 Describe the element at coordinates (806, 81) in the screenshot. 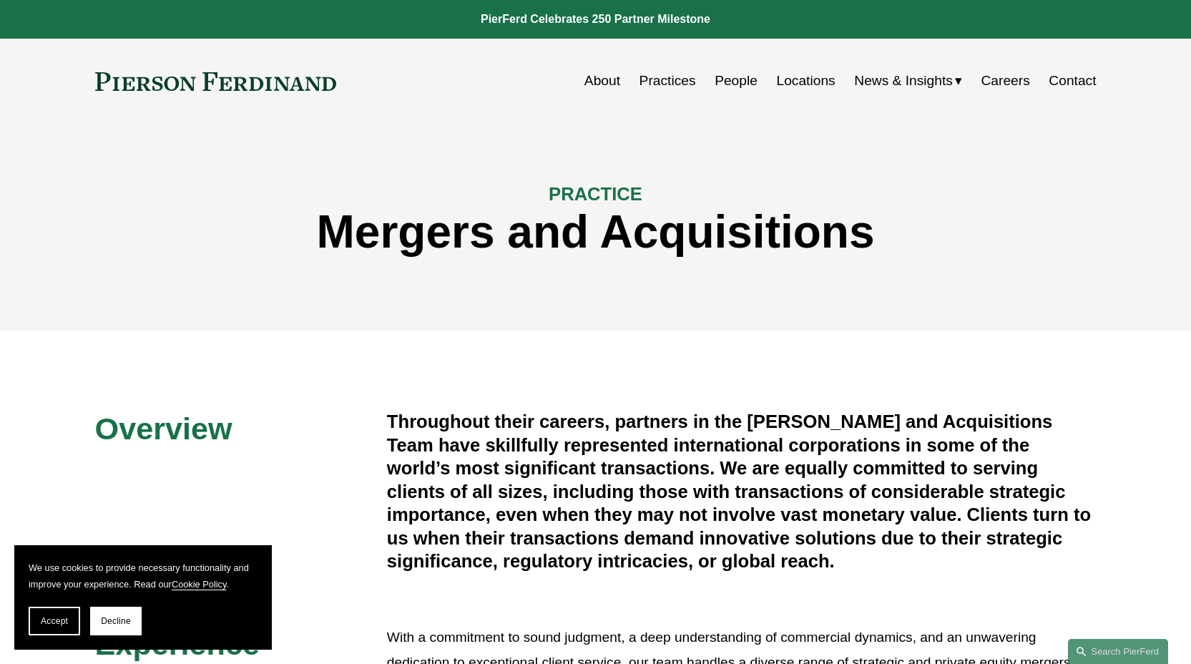

I see `a: Locations` at that location.